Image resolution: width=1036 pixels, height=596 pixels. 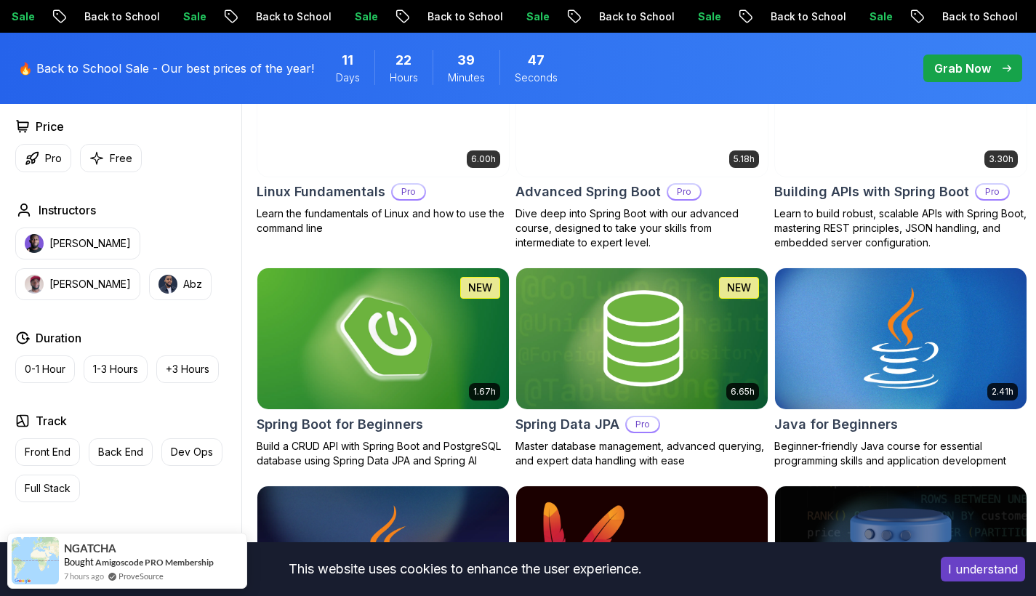 What do you see at coordinates (58, 338) in the screenshot?
I see `h2: Duration` at bounding box center [58, 338].